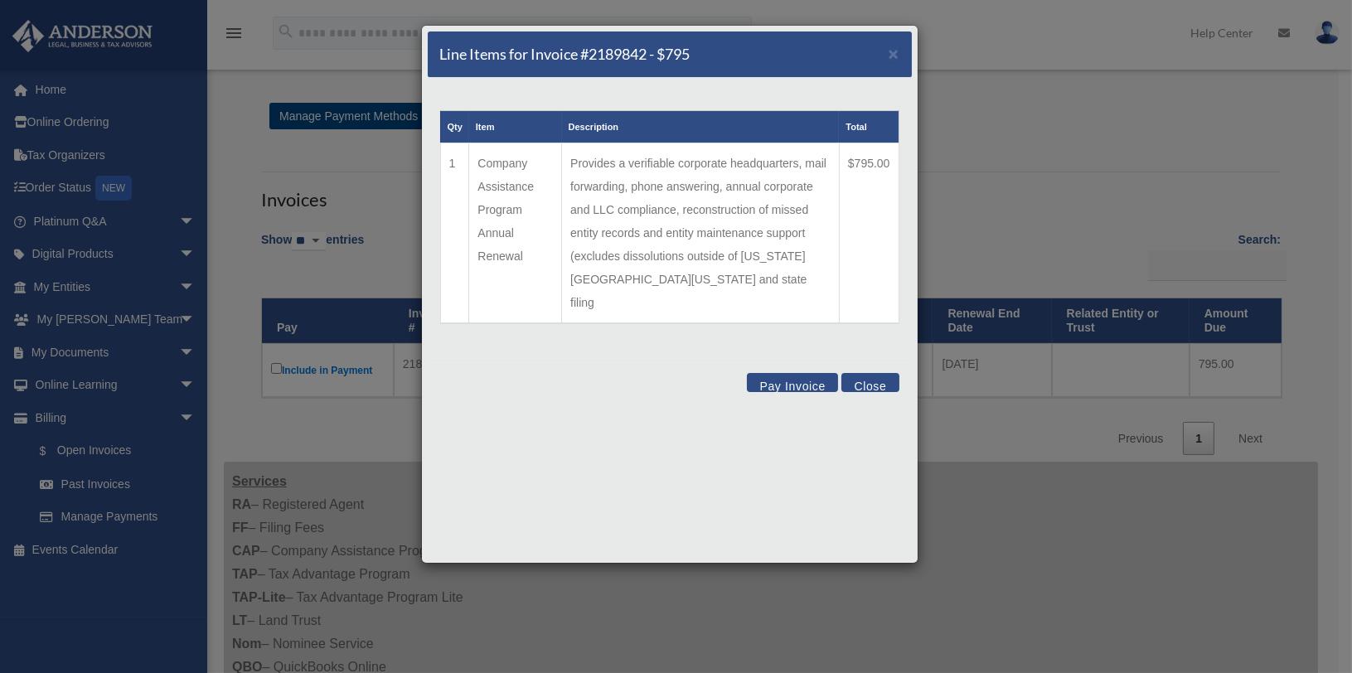 The height and width of the screenshot is (673, 1352). I want to click on td: Company Assistance Program Annual Renewal, so click(516, 234).